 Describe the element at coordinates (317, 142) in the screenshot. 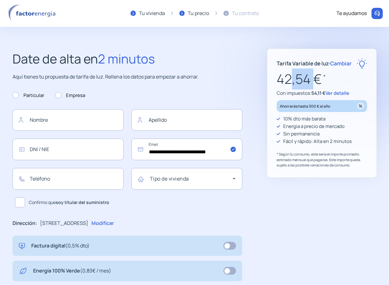

I see `p: Fácil y rápido: Alta en 2 minutos` at that location.